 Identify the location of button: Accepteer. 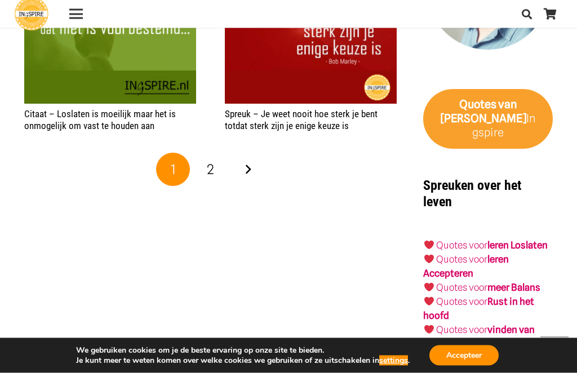
(464, 356).